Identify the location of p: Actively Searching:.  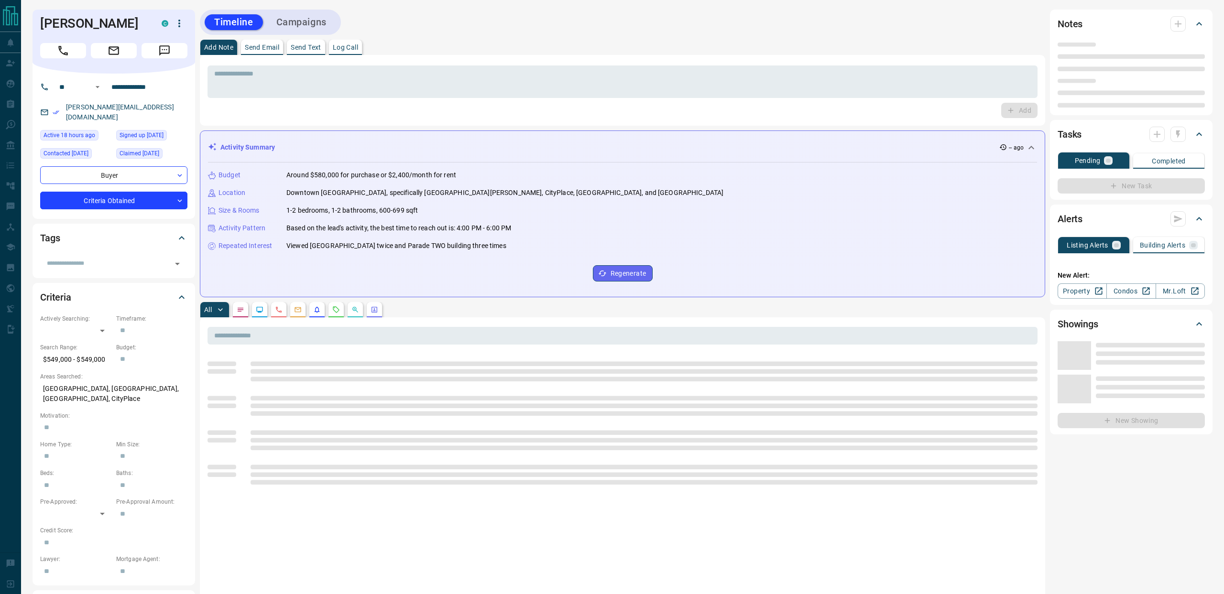
(76, 319).